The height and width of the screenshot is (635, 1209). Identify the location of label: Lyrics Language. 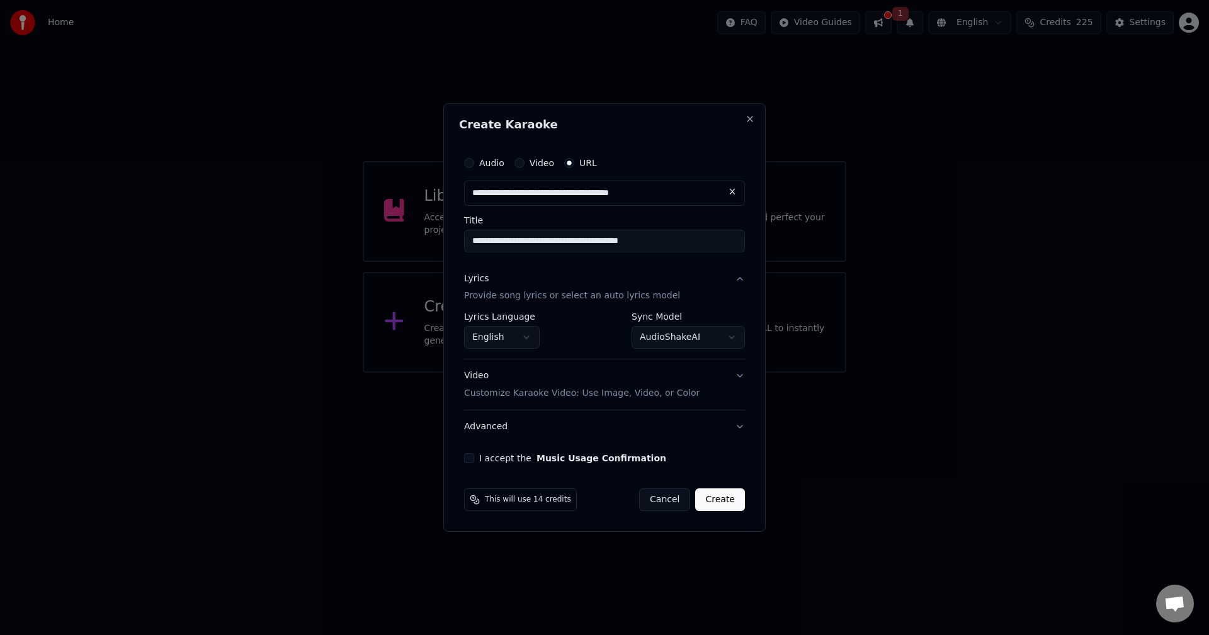
(502, 317).